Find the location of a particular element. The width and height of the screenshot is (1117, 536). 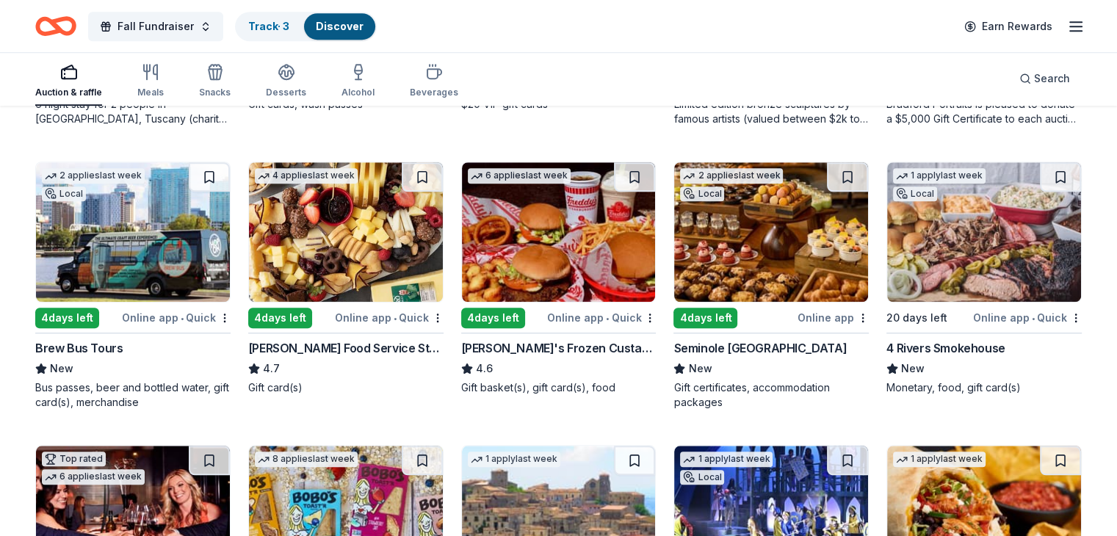

a: Image for Brew Bus Tours2 applieslast weekLocal4days leftOnline app•QuickBrew Bus ToursNewBus pas... is located at coordinates (133, 286).